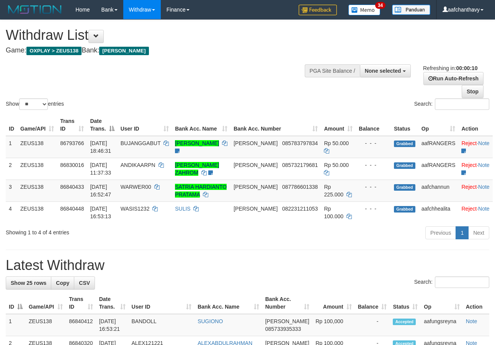 The width and height of the screenshot is (495, 345). What do you see at coordinates (373, 125) in the screenshot?
I see `th: Balance` at bounding box center [373, 125].